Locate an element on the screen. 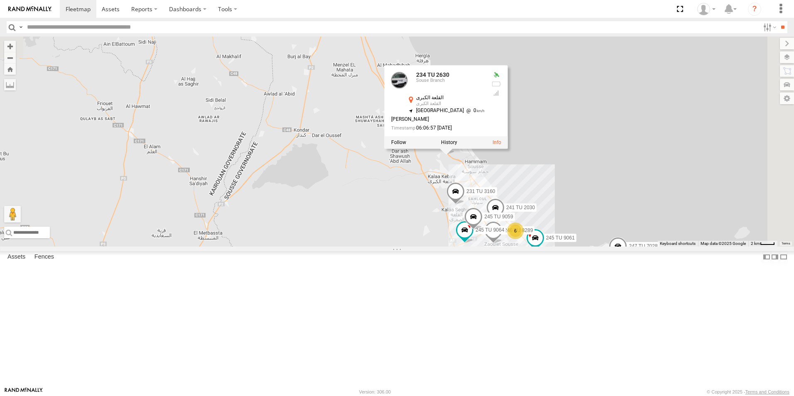  label: Hide Summary Table is located at coordinates (784, 257).